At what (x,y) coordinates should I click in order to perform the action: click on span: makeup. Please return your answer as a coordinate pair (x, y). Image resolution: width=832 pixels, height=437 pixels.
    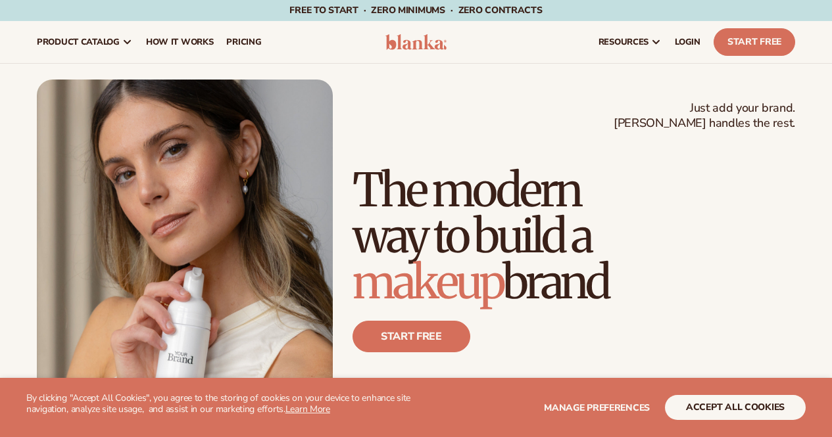
    Looking at the image, I should click on (427, 282).